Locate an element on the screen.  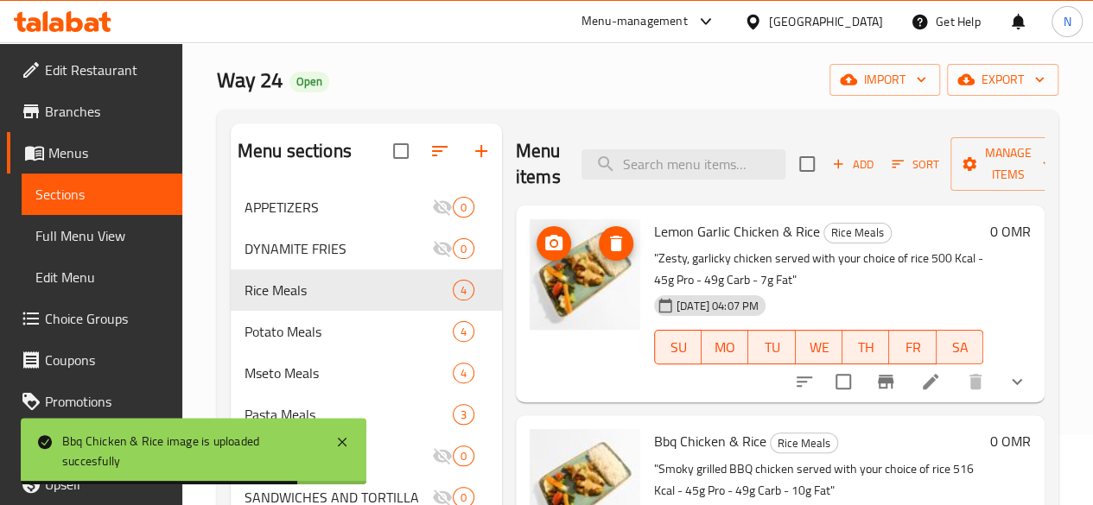
span: Lemon Garlic Chicken & Rice is located at coordinates (737, 232).